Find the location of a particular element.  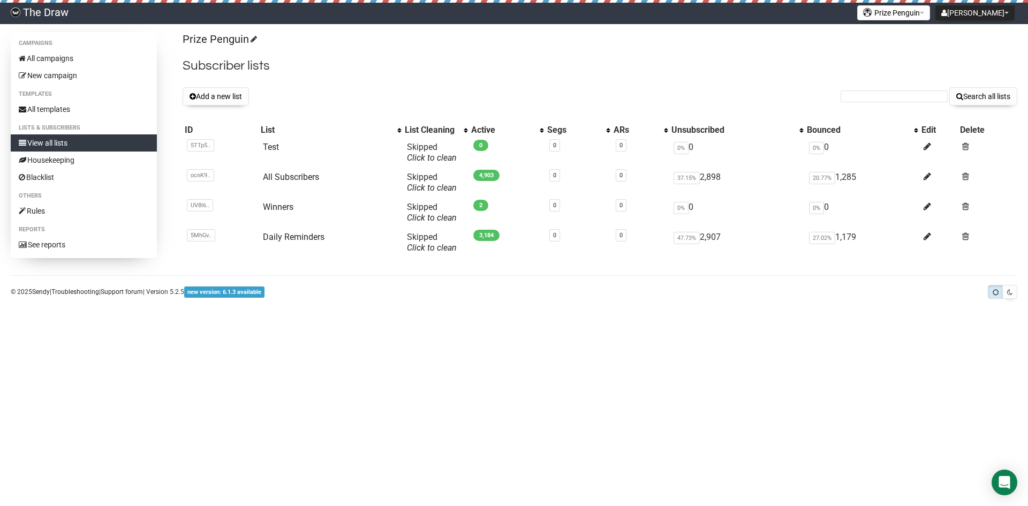

button: Search all lists is located at coordinates (983, 96).